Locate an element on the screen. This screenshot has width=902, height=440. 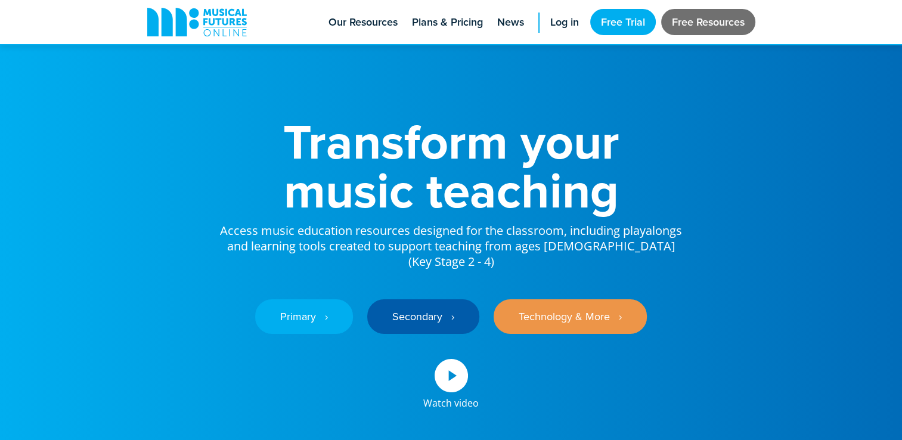
div: Watch video is located at coordinates (451, 400).